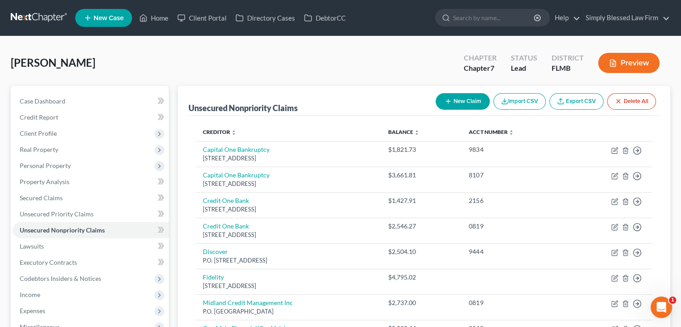  What do you see at coordinates (492, 68) in the screenshot?
I see `span: 7` at bounding box center [492, 68].